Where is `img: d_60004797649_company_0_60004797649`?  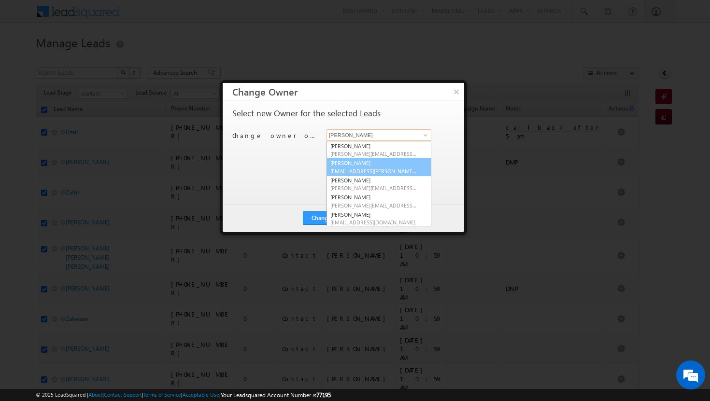
img: d_60004797649_company_0_60004797649 is located at coordinates (28, 57).